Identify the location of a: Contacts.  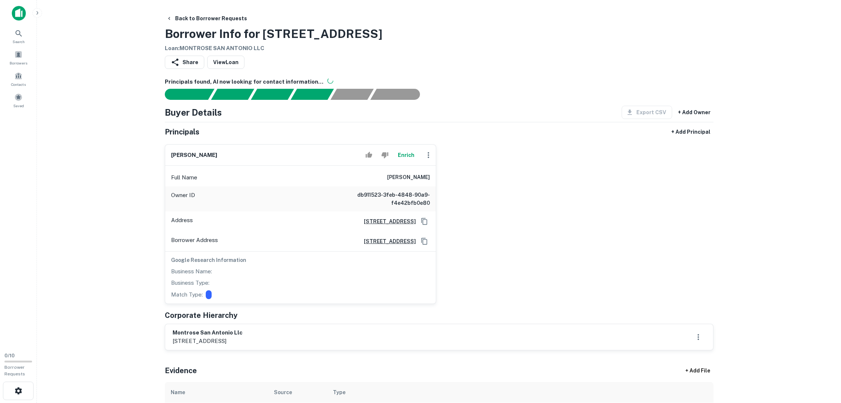
(18, 79).